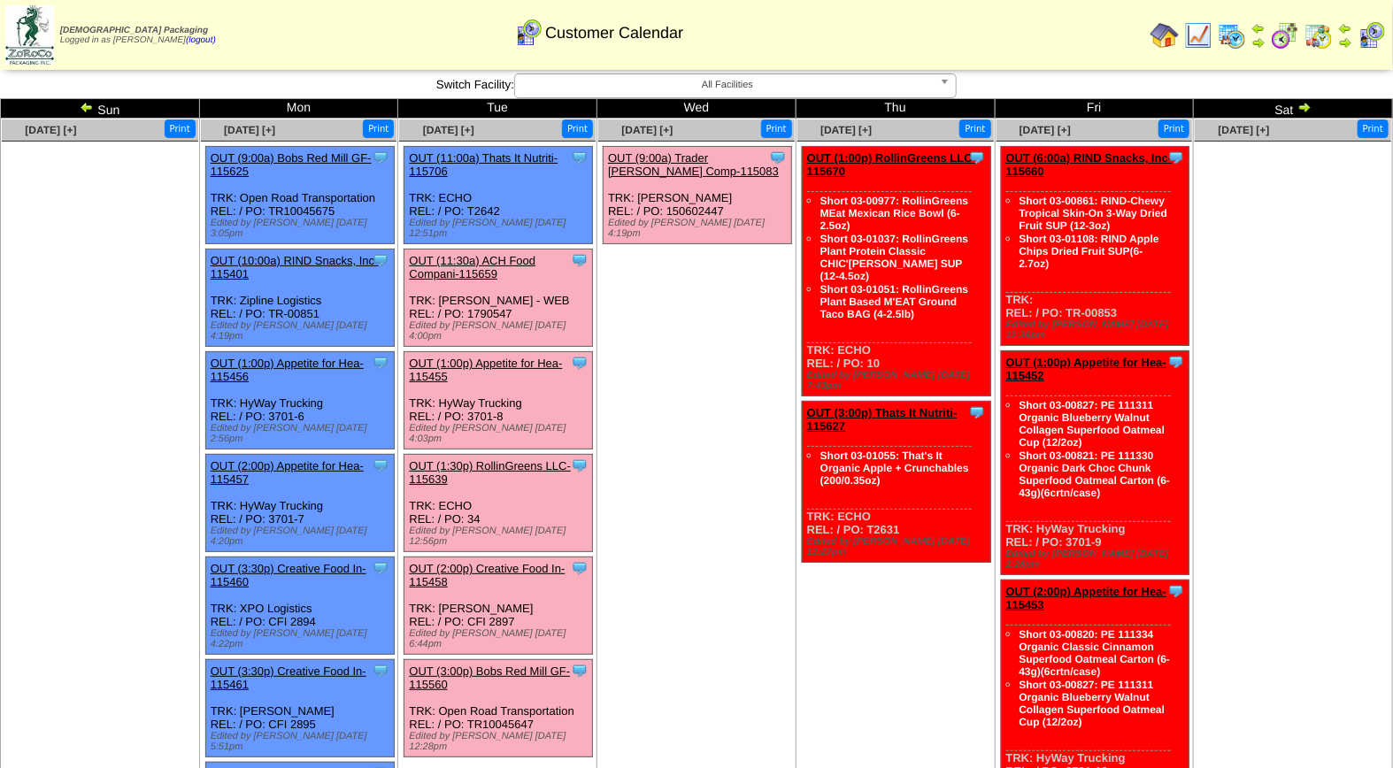 The image size is (1393, 768). I want to click on td: Thu, so click(895, 109).